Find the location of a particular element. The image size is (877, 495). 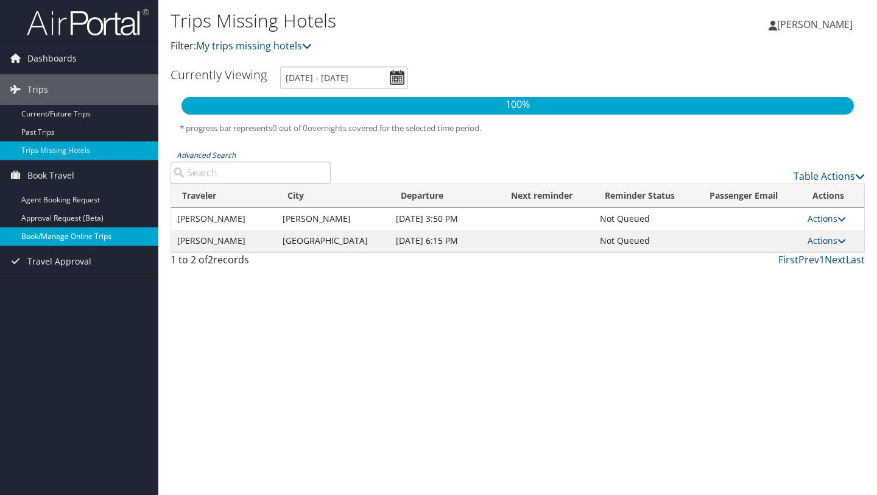

span: Dashboards is located at coordinates (52, 58).